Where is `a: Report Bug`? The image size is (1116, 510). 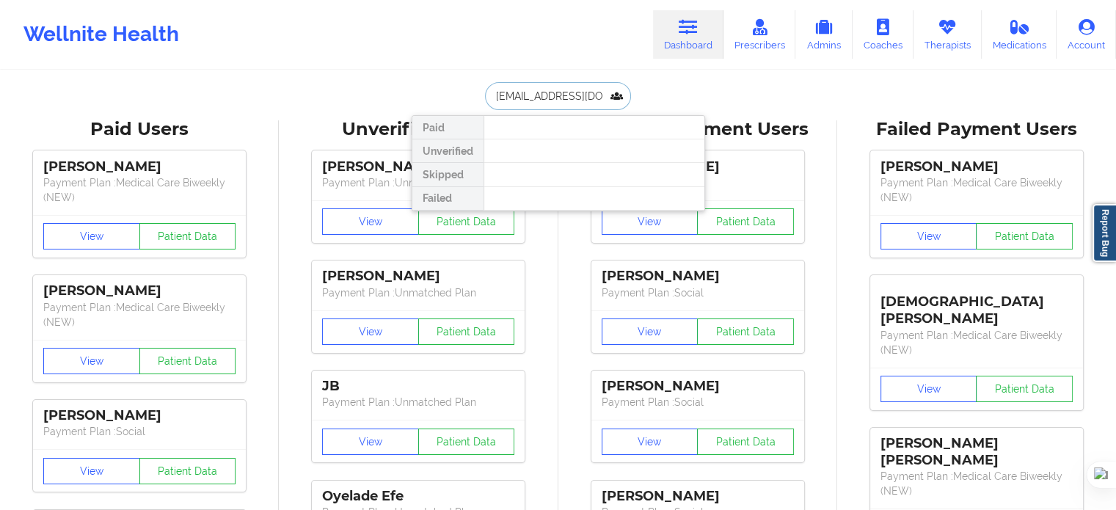 a: Report Bug is located at coordinates (1104, 233).